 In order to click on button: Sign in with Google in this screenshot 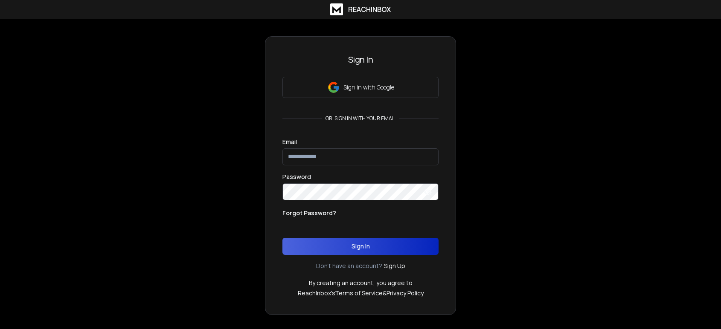, I will do `click(360, 87)`.